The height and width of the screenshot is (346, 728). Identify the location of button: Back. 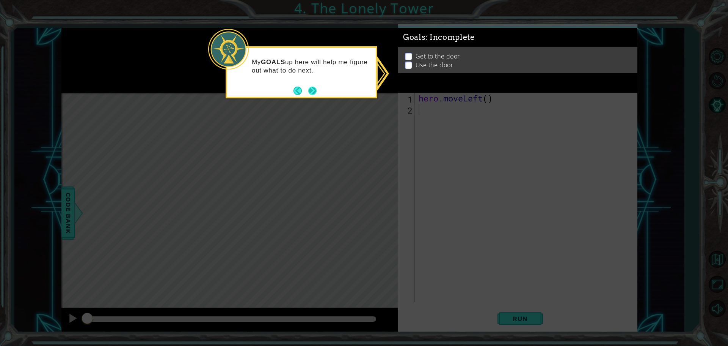
(301, 91).